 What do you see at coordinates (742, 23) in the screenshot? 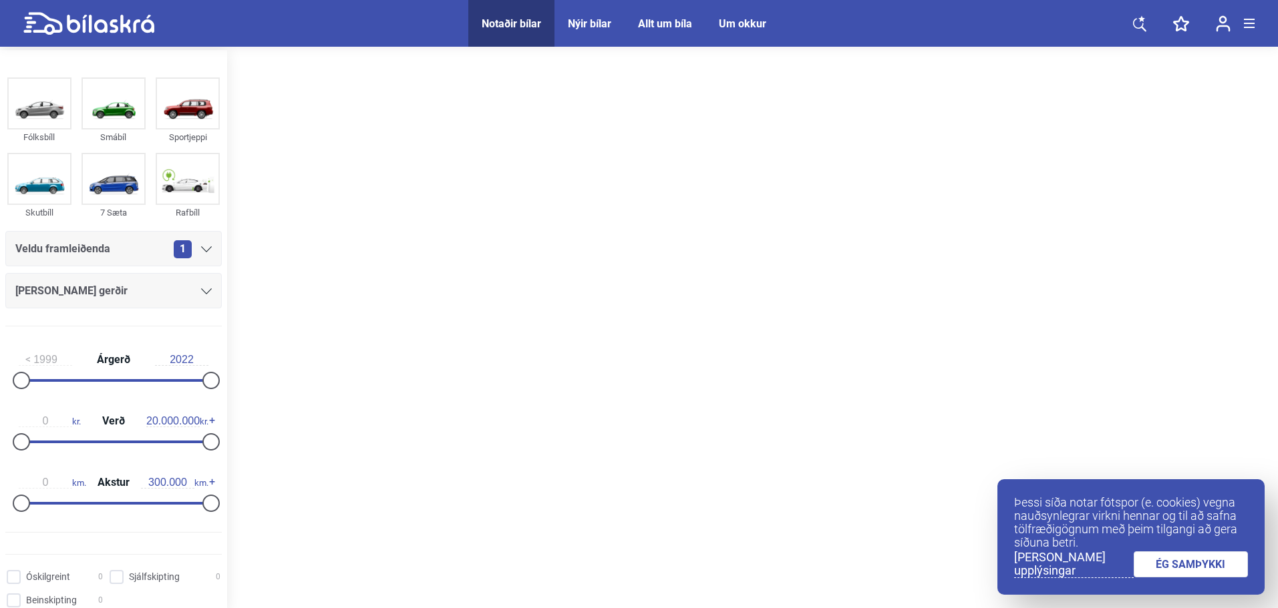
I see `div: Um okkur` at bounding box center [742, 23].